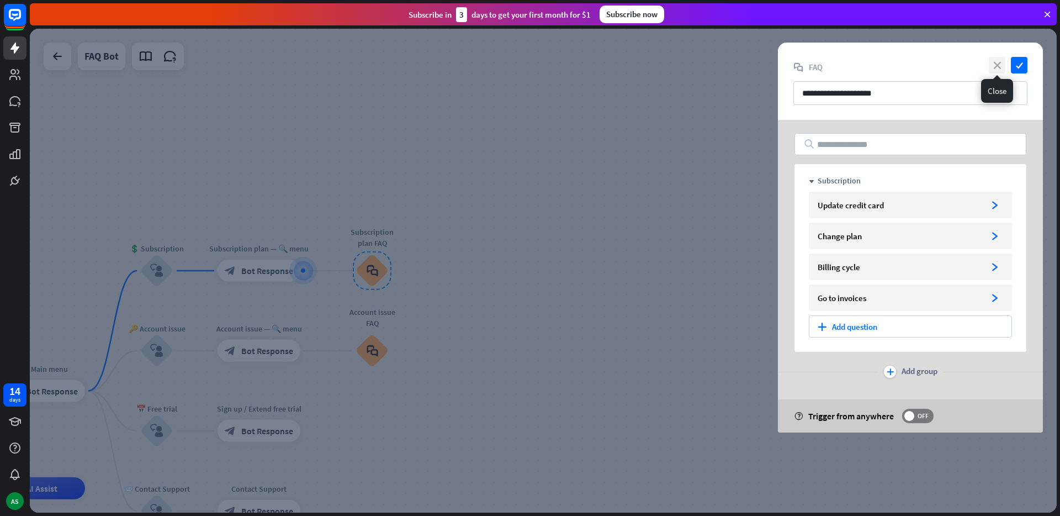 This screenshot has height=516, width=1060. Describe the element at coordinates (812, 182) in the screenshot. I see `i: down` at that location.